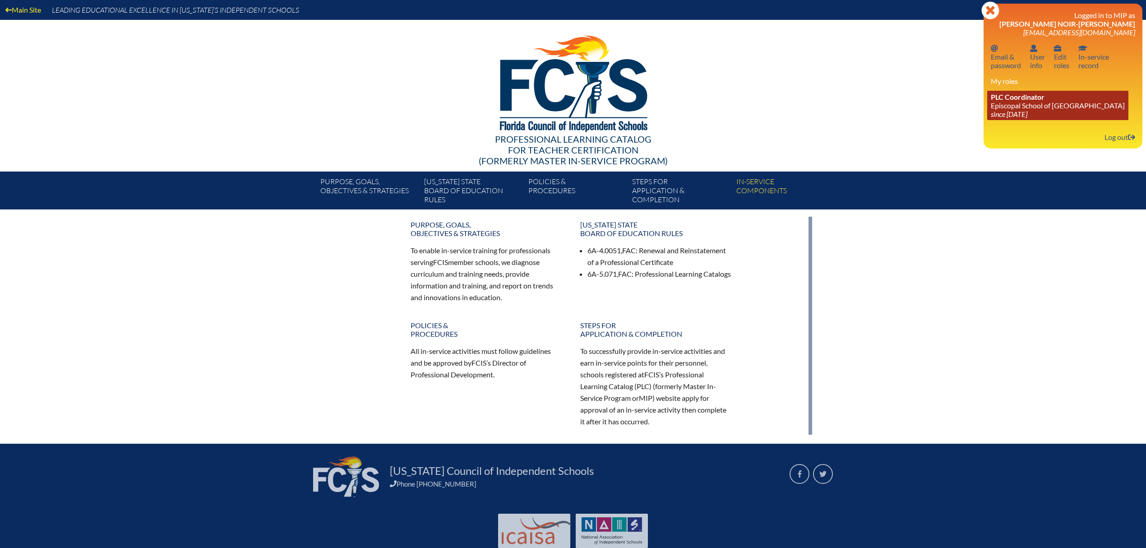 This screenshot has height=548, width=1146. Describe the element at coordinates (573, 150) in the screenshot. I see `div: Professional Learning Catalog (formerly Master In-service Program)` at that location.